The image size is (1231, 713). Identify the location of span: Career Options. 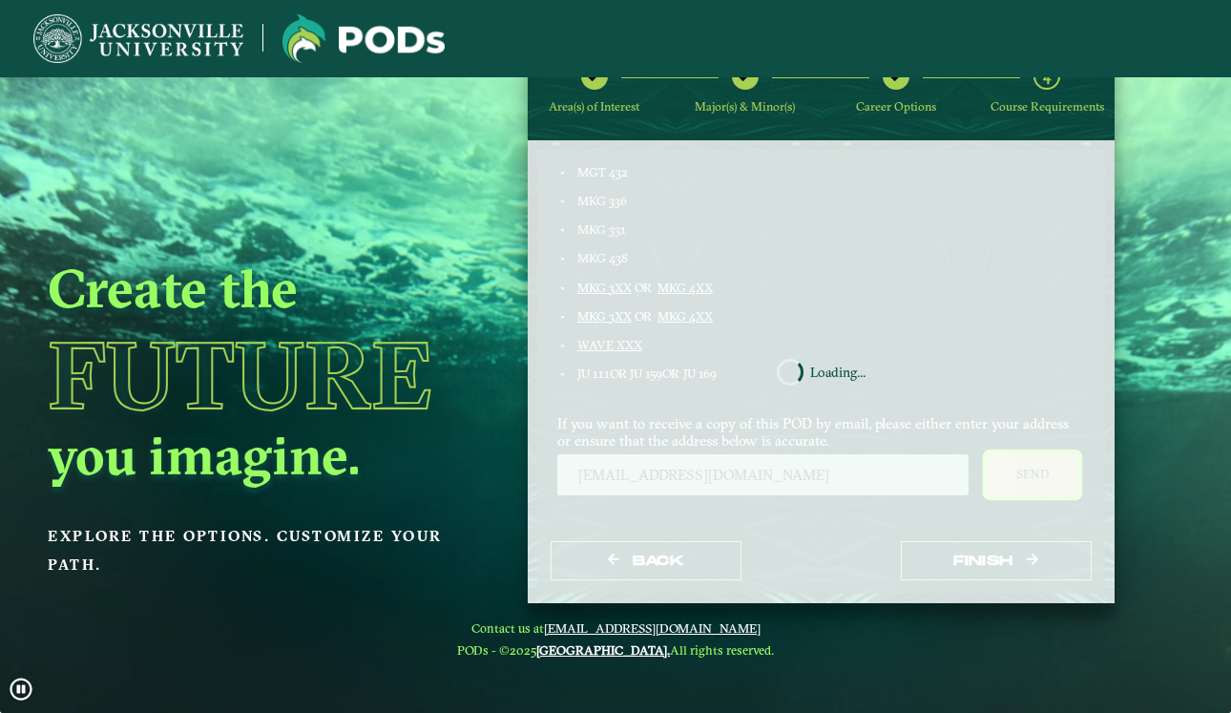
(896, 106).